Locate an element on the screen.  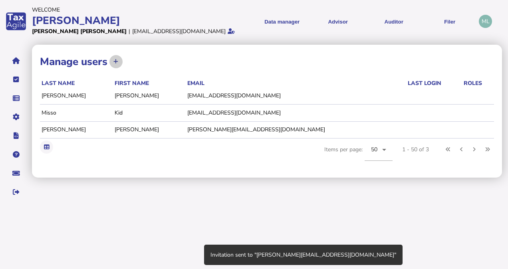
button: Sign out is located at coordinates (16, 192).